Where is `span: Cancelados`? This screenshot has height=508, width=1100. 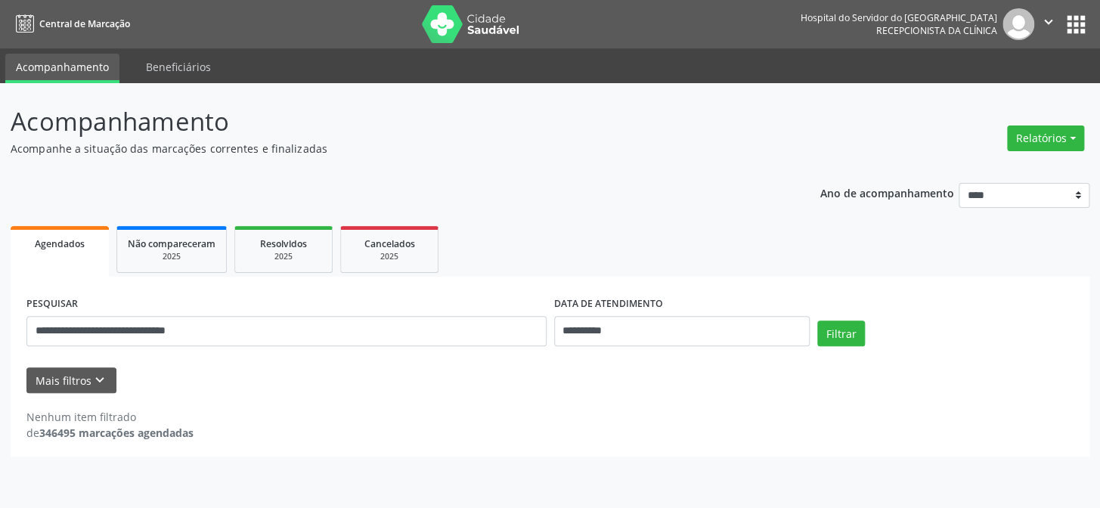 span: Cancelados is located at coordinates (389, 243).